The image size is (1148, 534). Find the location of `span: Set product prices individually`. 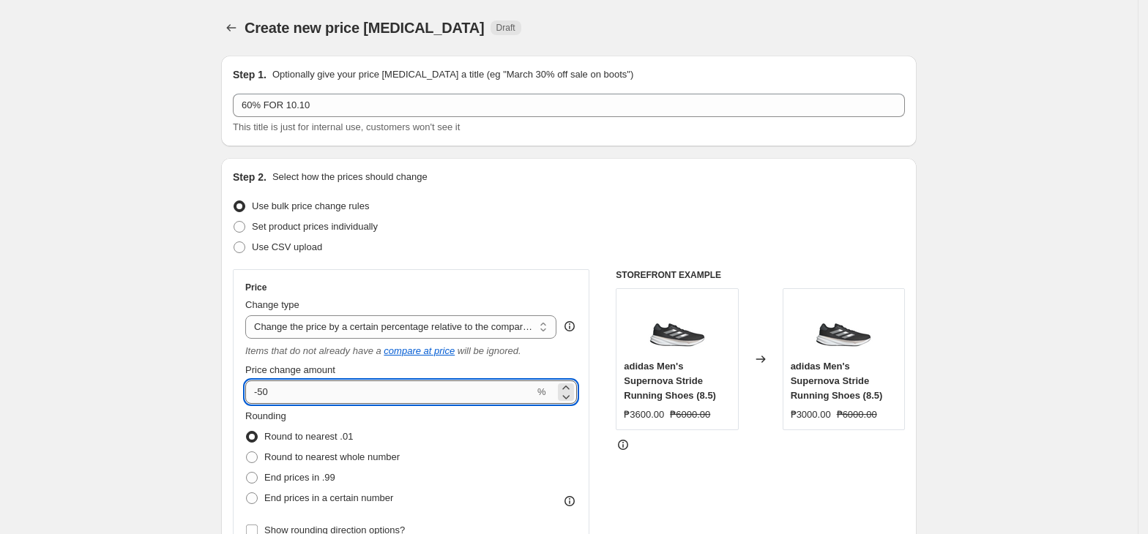

span: Set product prices individually is located at coordinates (315, 226).